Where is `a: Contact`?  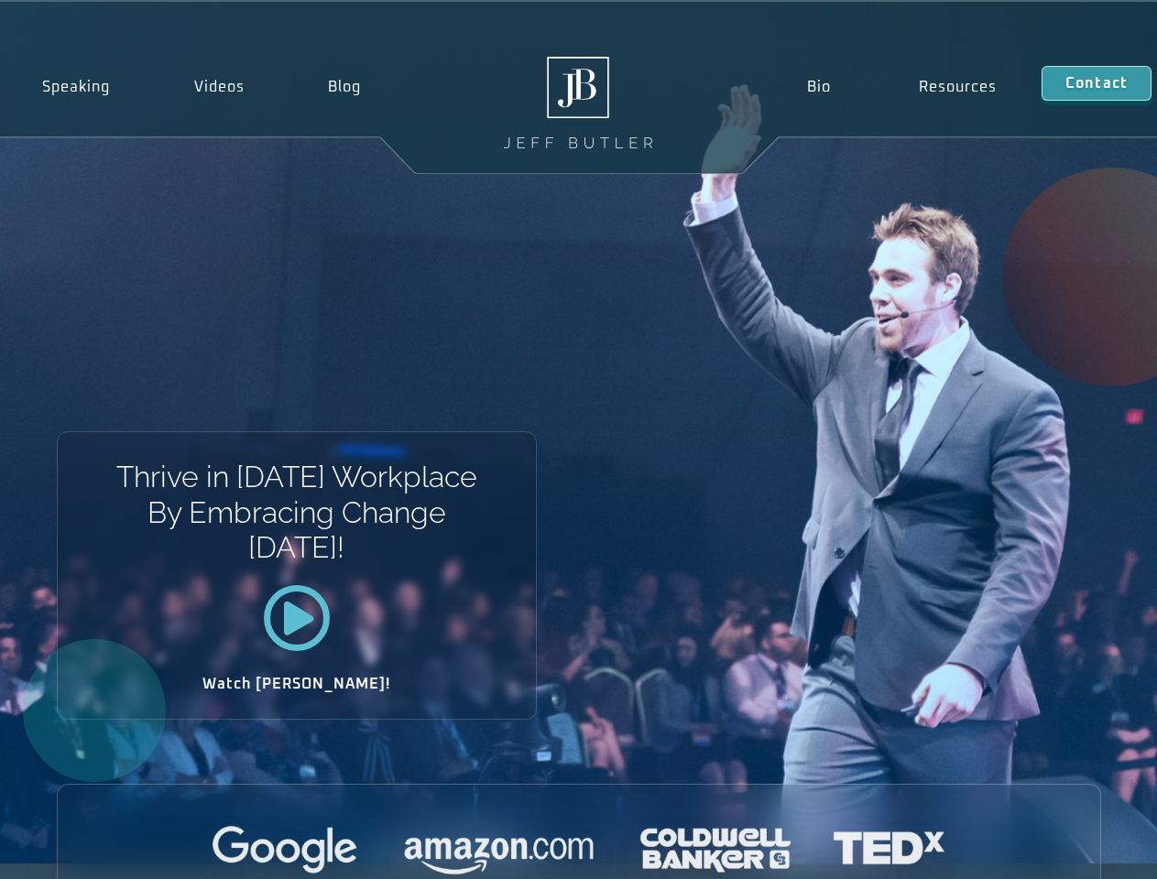 a: Contact is located at coordinates (1097, 83).